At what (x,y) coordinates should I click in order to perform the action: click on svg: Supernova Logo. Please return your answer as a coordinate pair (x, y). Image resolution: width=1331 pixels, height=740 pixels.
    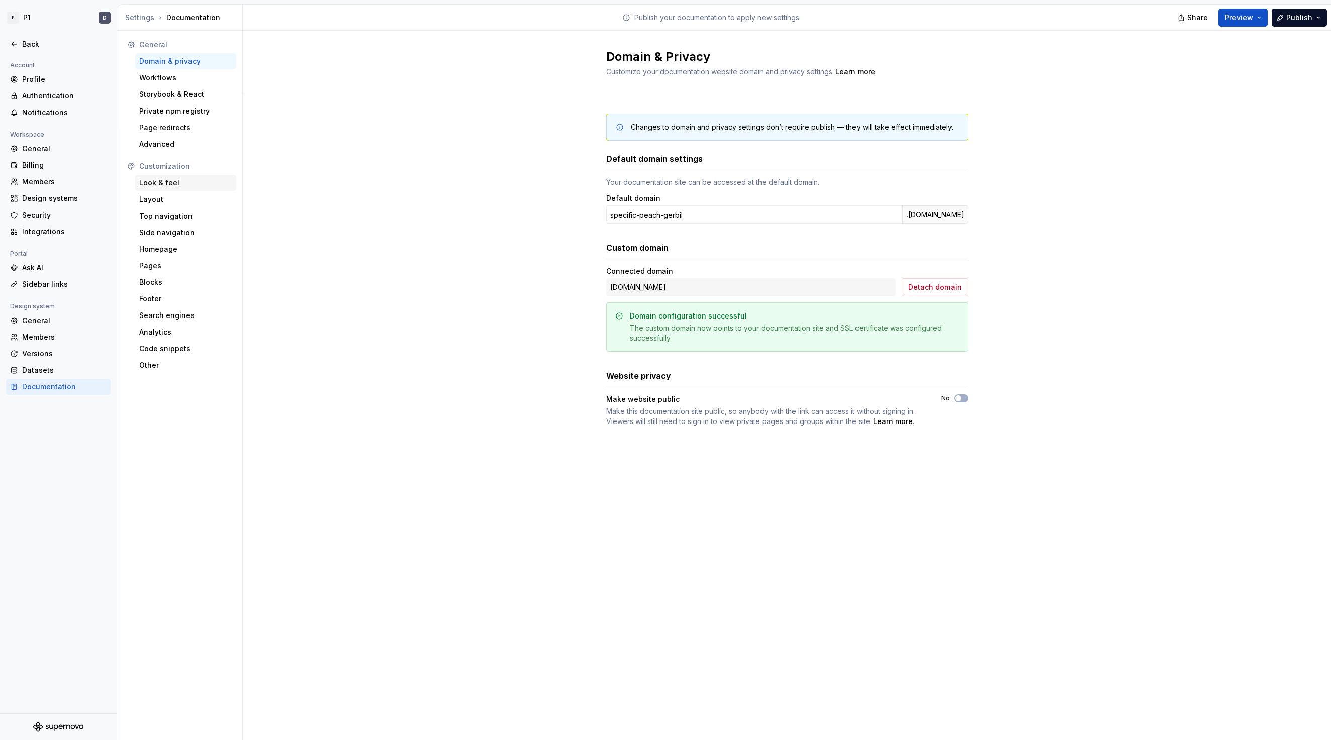
    Looking at the image, I should click on (58, 727).